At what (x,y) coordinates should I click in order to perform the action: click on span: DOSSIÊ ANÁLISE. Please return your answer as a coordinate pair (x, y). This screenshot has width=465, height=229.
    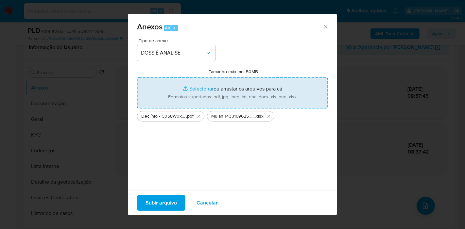
    Looking at the image, I should click on (173, 53).